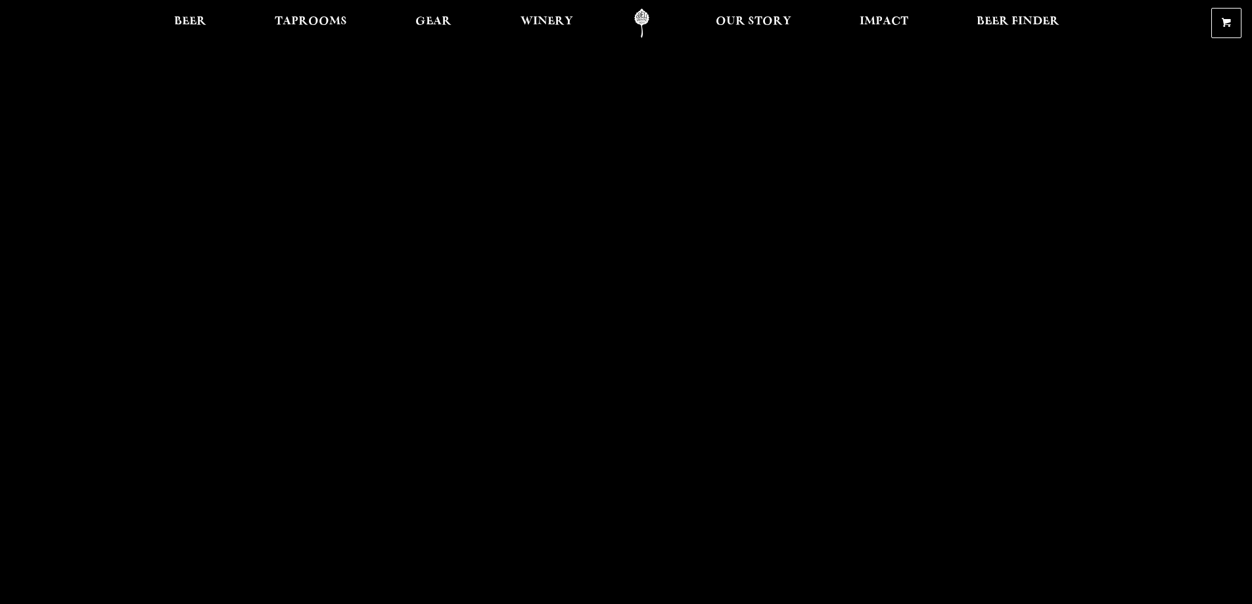 This screenshot has height=604, width=1252. What do you see at coordinates (642, 23) in the screenshot?
I see `a: Odell Home` at bounding box center [642, 23].